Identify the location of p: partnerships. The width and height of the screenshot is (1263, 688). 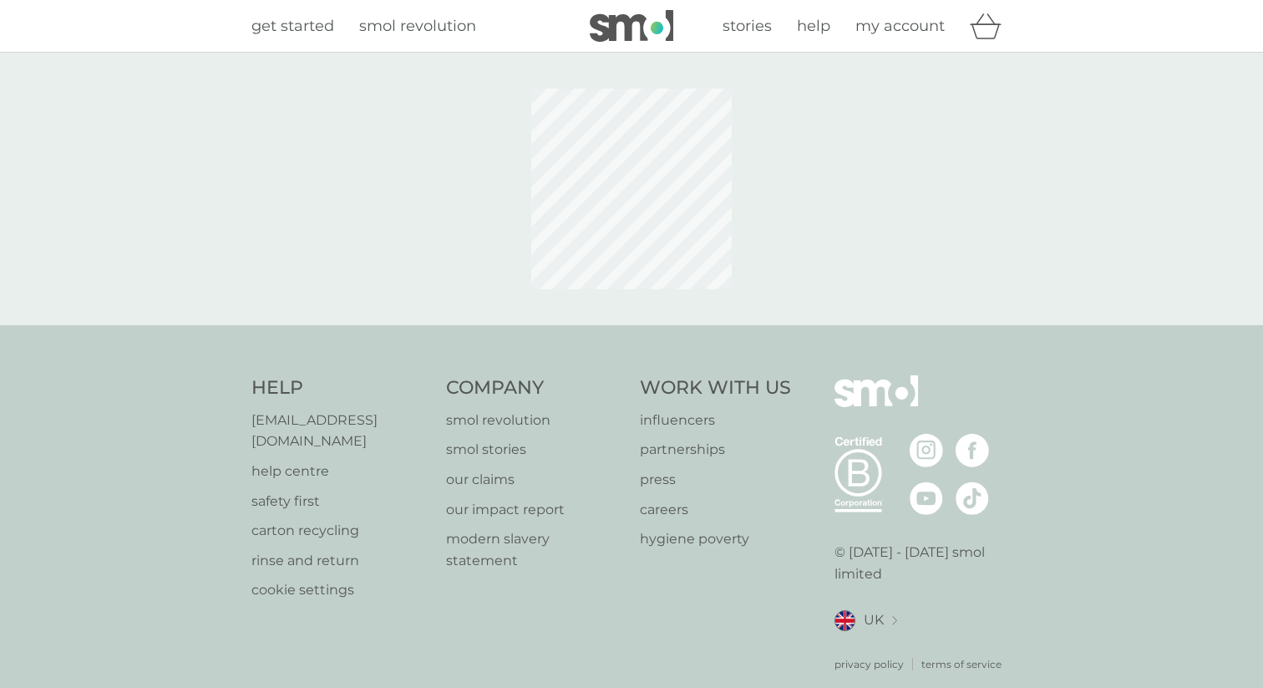
(715, 450).